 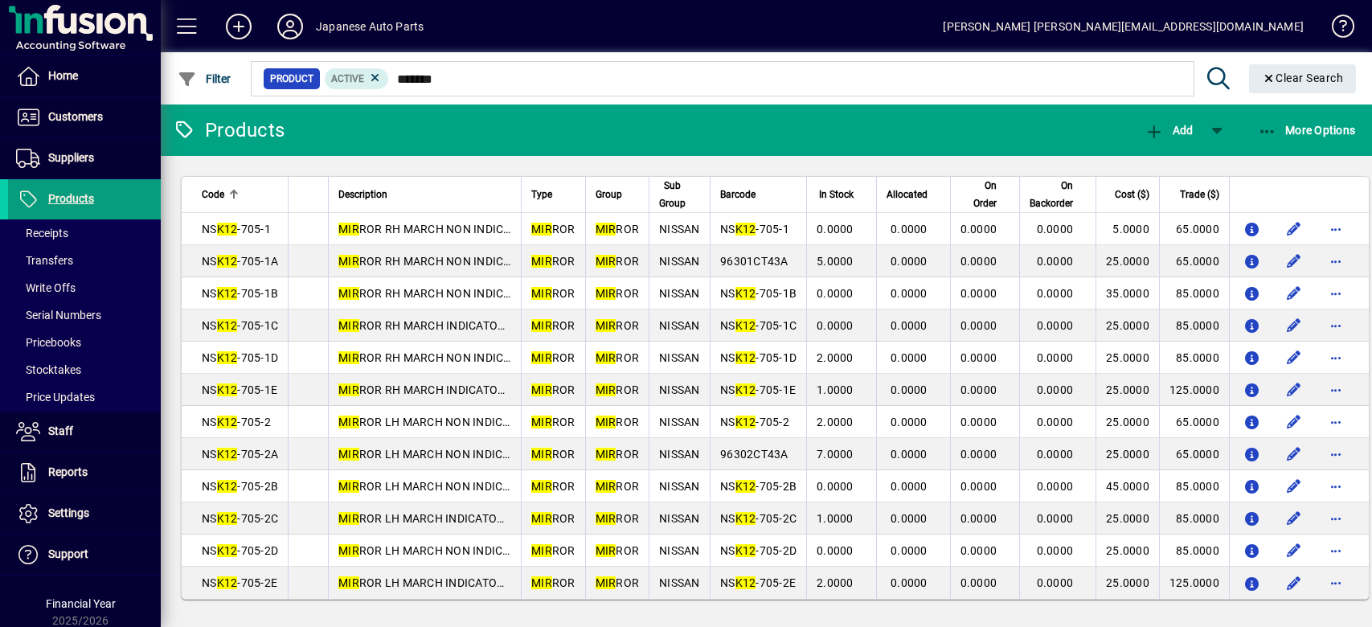 I want to click on span: On Order, so click(x=979, y=194).